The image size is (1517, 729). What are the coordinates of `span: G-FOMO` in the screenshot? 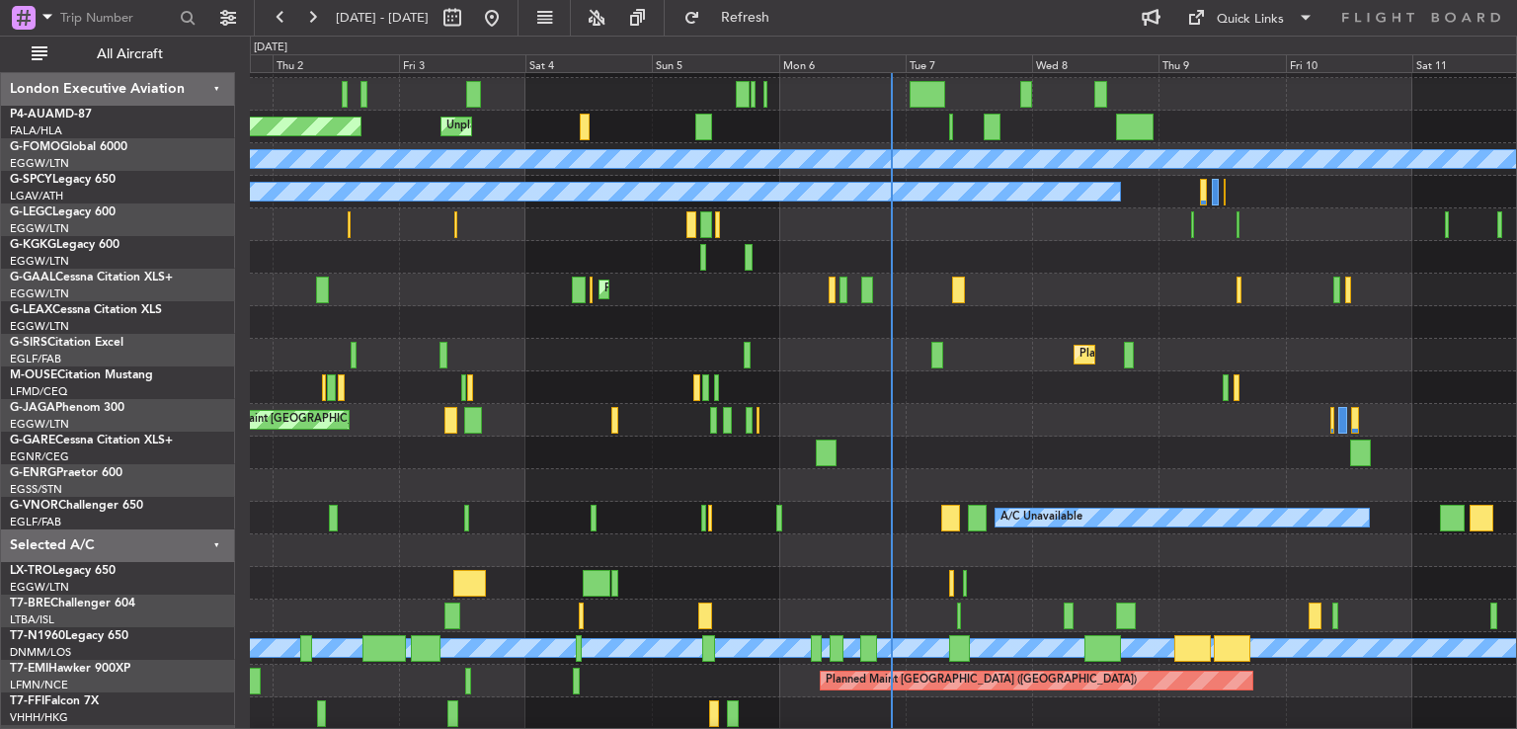 It's located at (35, 147).